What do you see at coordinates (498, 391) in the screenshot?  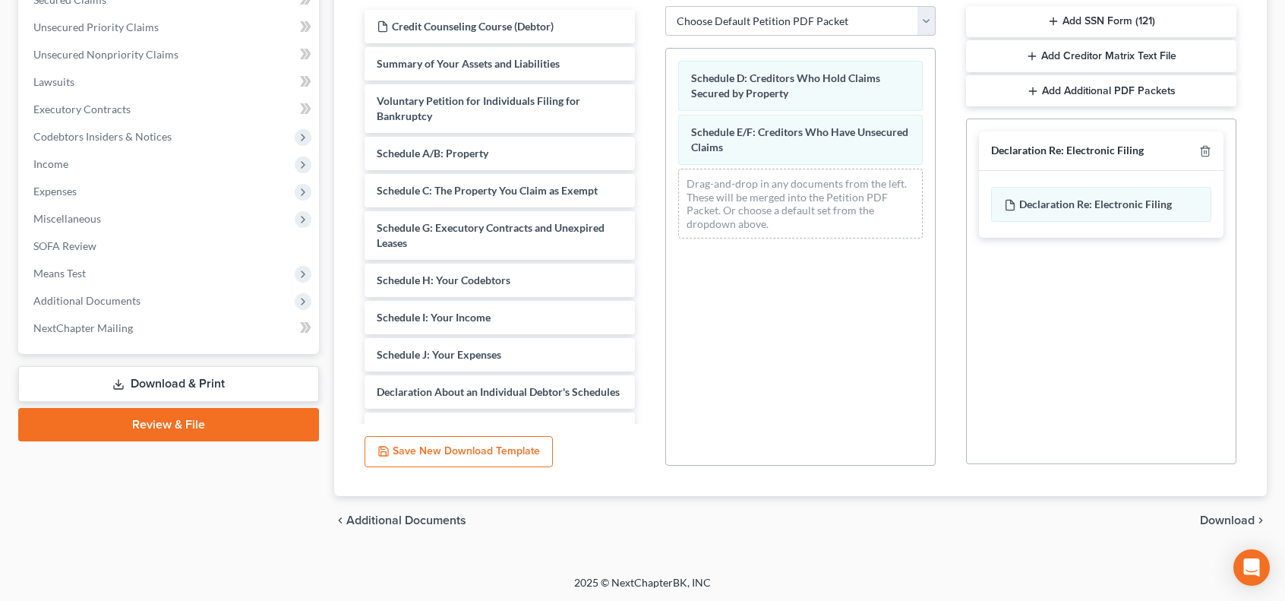 I see `span: Declaration About an Individual Debtor's Schedules` at bounding box center [498, 391].